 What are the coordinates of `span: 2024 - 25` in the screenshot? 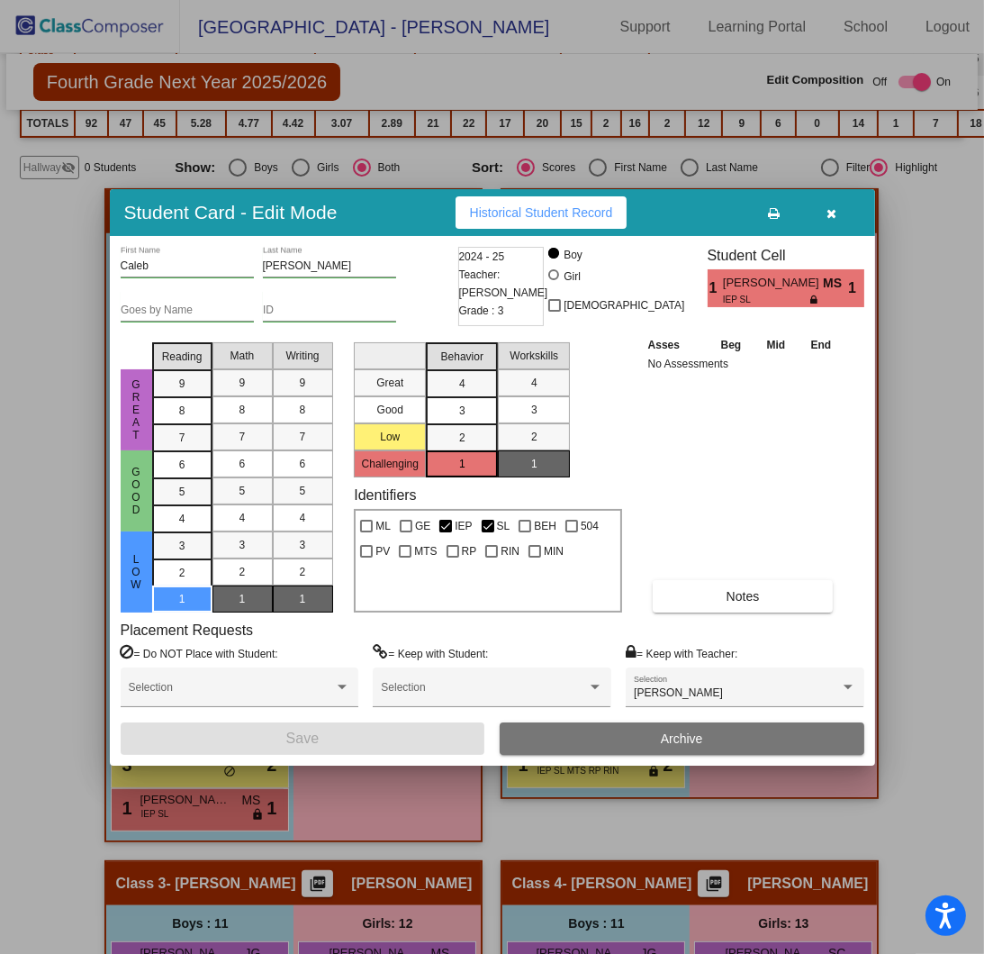 It's located at (482, 257).